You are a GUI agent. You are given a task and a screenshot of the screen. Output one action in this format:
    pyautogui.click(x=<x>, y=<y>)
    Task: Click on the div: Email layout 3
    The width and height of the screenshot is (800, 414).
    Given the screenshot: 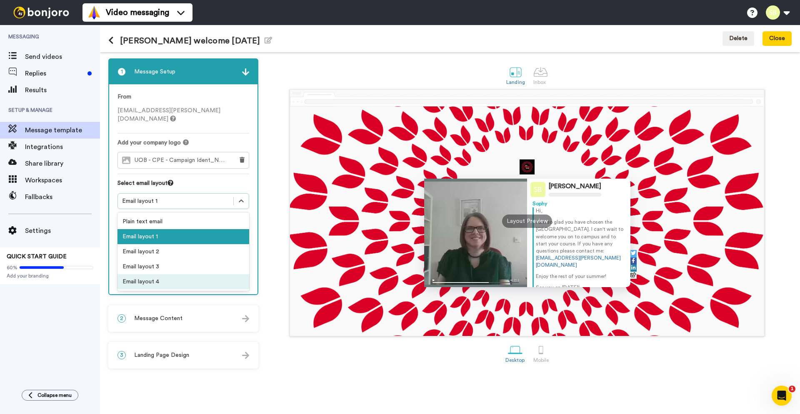 What is the action you would take?
    pyautogui.click(x=183, y=266)
    